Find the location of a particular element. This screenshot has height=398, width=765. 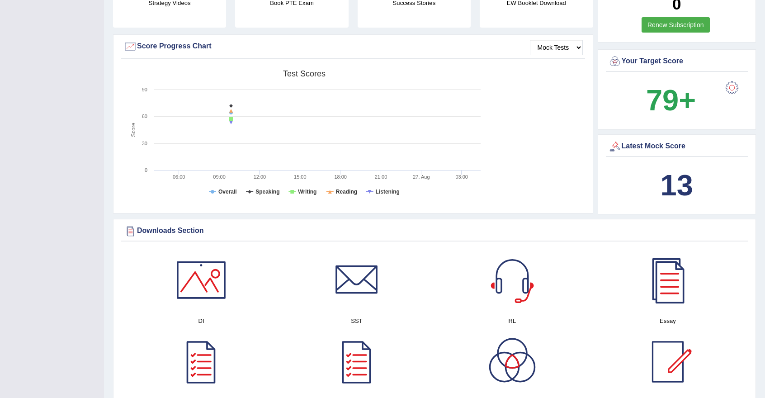

b: 79+ is located at coordinates (671, 100).